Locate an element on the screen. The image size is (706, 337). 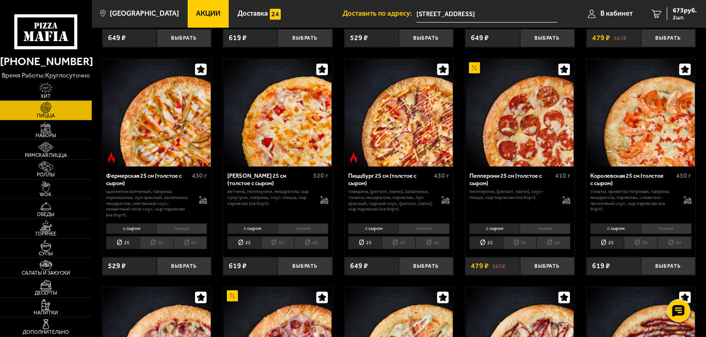
a: АкционныйПепперони 25 см (толстое с сыром) is located at coordinates (520, 113).